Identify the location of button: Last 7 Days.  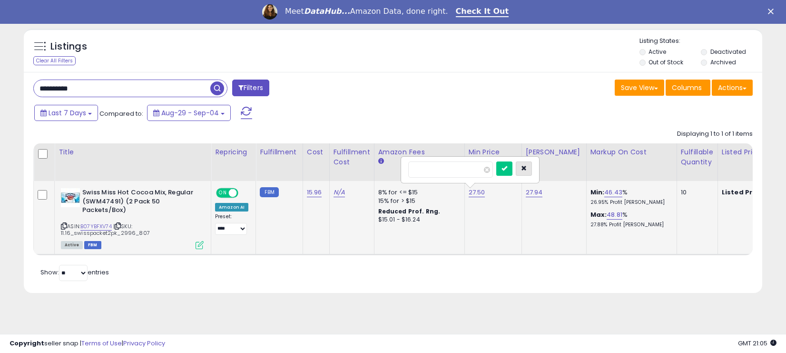
(66, 113).